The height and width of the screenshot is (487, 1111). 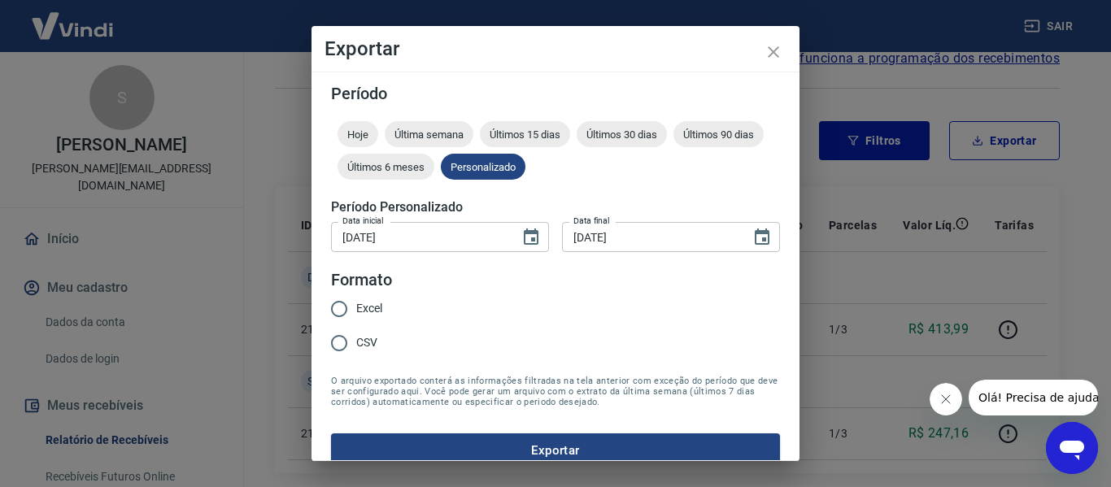 What do you see at coordinates (621, 134) in the screenshot?
I see `span: Últimos 30 dias` at bounding box center [621, 134].